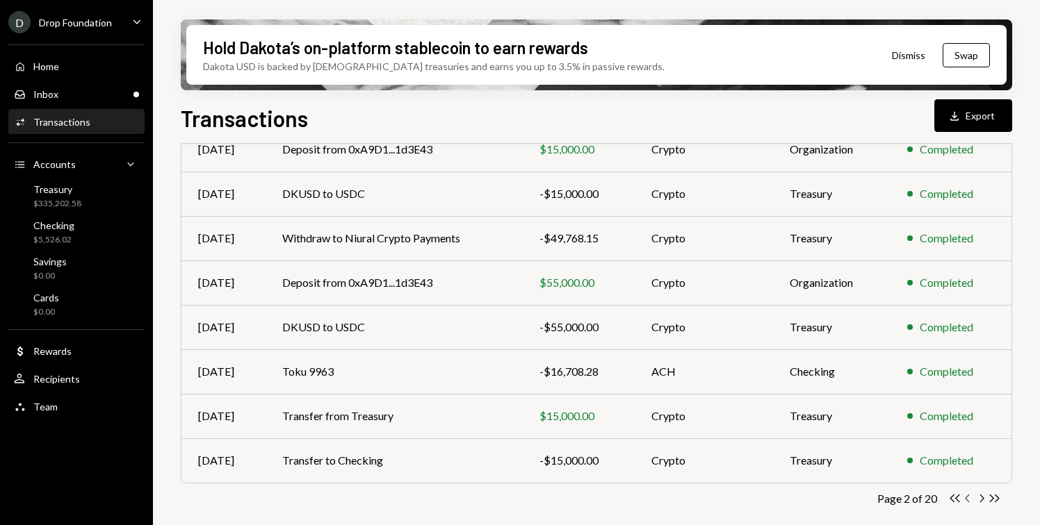  I want to click on button: Export, so click(973, 115).